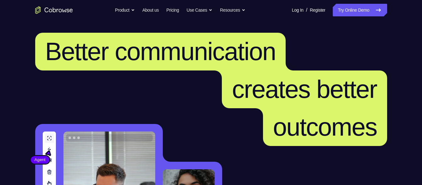  I want to click on span: Agent, so click(40, 160).